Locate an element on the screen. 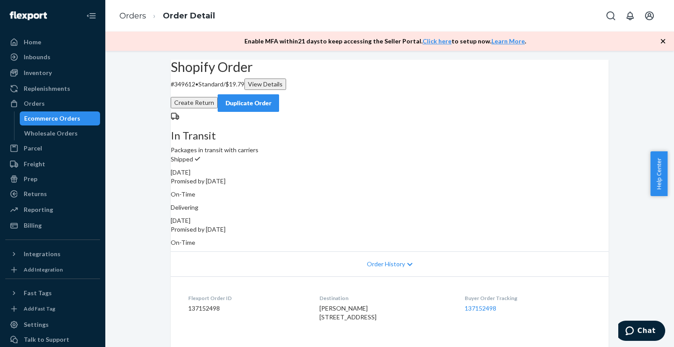 The image size is (674, 347). div: Ecommerce Orders is located at coordinates (52, 119).